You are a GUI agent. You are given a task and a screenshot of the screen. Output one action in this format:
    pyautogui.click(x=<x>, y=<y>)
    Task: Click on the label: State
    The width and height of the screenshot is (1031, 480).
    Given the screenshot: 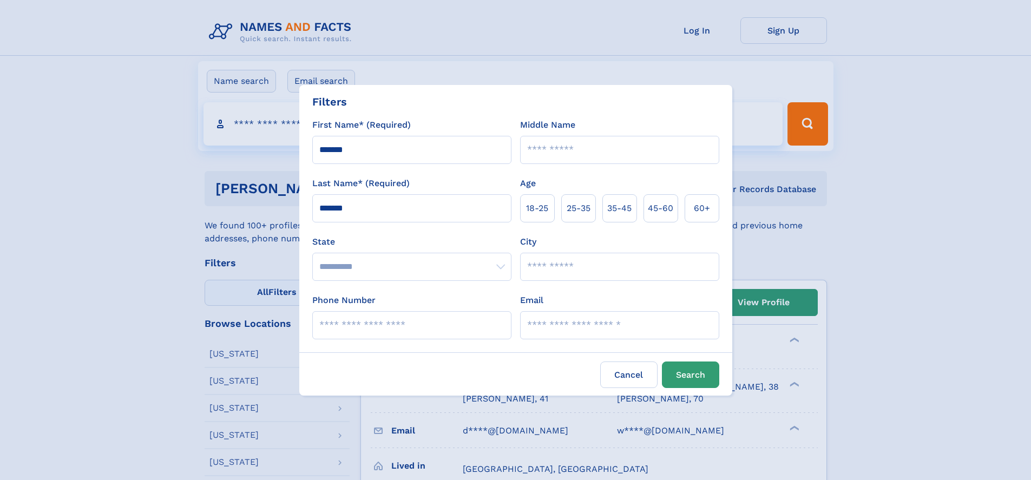 What is the action you would take?
    pyautogui.click(x=412, y=242)
    